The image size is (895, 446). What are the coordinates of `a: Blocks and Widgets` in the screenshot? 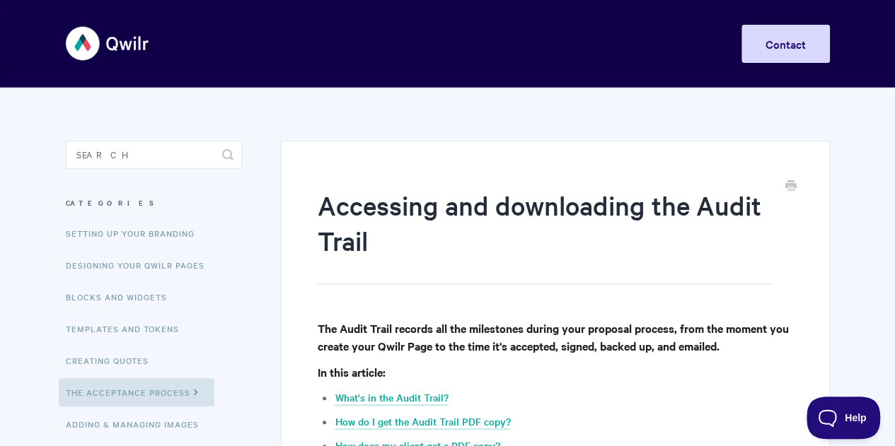 It's located at (122, 297).